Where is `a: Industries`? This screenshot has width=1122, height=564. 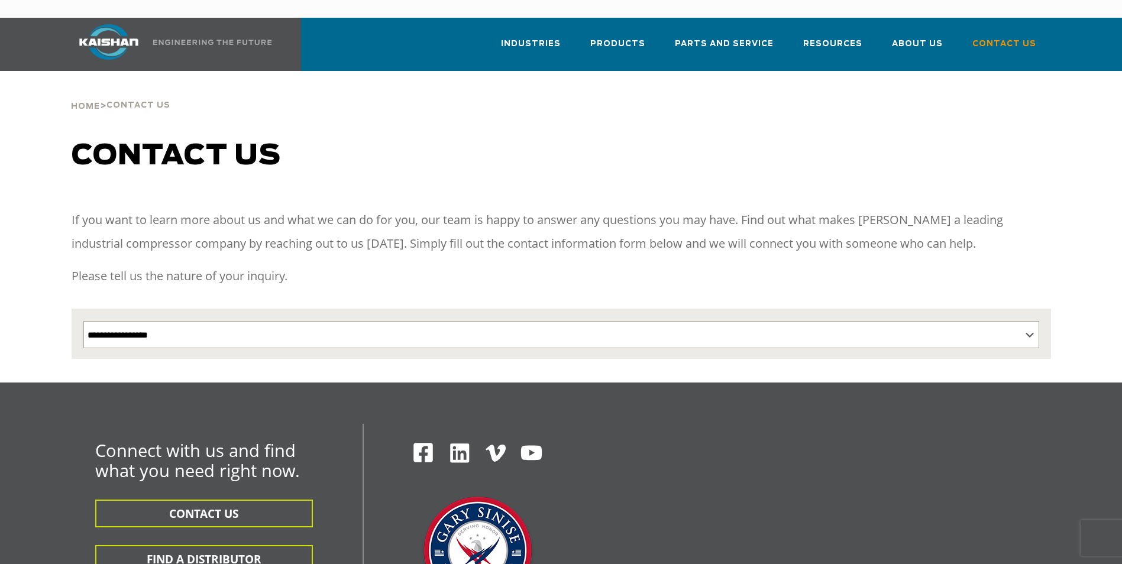
a: Industries is located at coordinates (531, 49).